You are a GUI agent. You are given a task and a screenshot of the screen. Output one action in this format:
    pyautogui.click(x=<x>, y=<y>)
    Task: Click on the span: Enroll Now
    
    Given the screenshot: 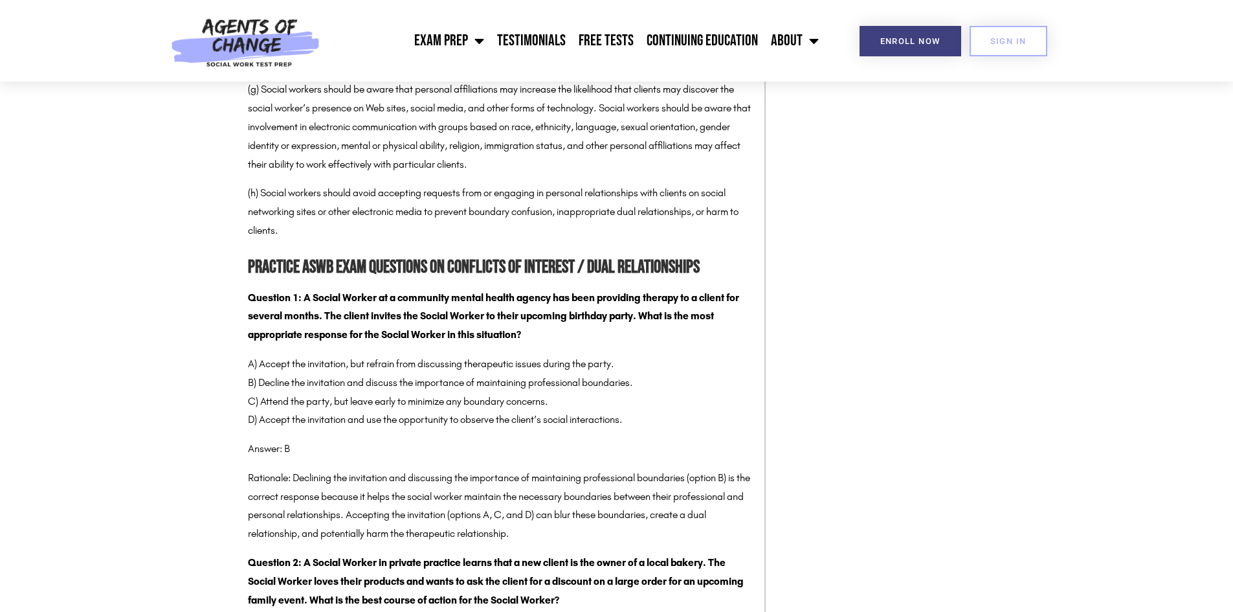 What is the action you would take?
    pyautogui.click(x=910, y=41)
    